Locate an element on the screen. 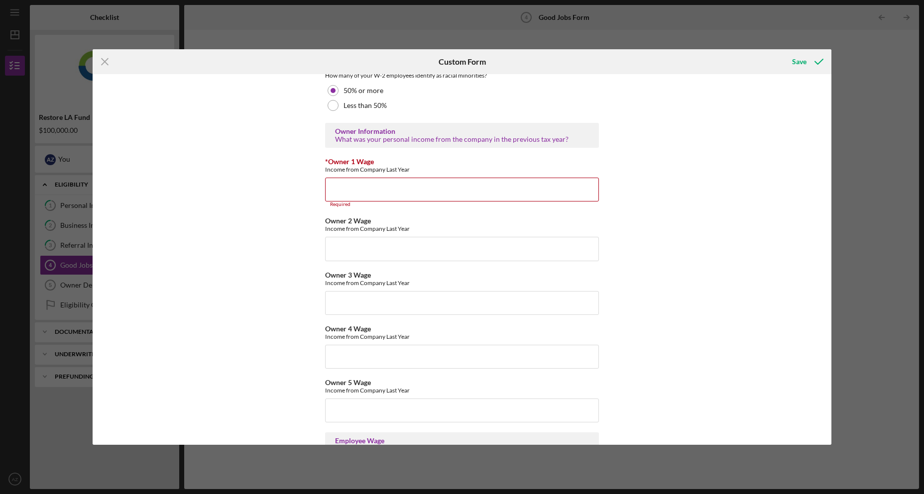  div: How many of your W-2 employees identify as racial minorities? is located at coordinates (462, 76).